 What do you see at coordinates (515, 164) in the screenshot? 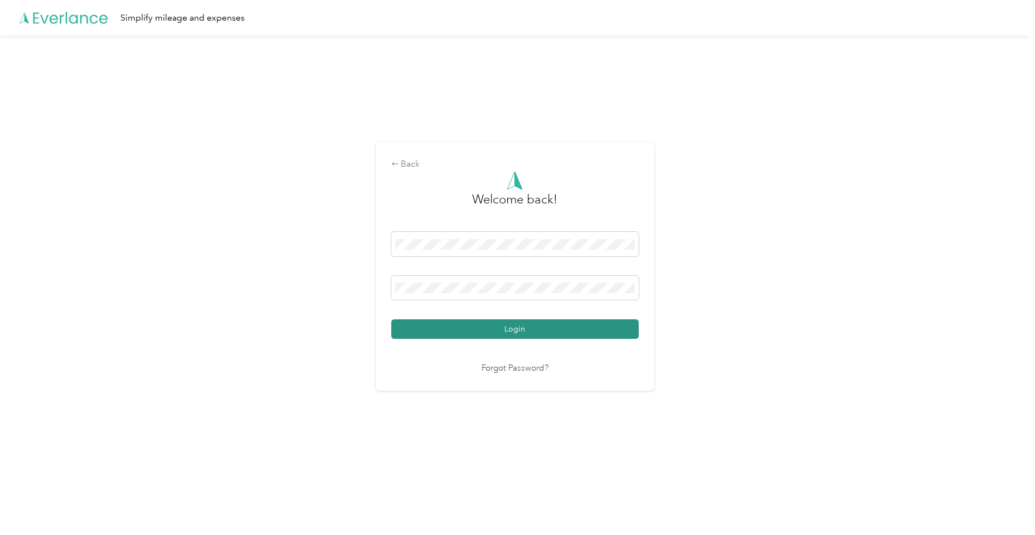
I see `div: Back` at bounding box center [515, 164].